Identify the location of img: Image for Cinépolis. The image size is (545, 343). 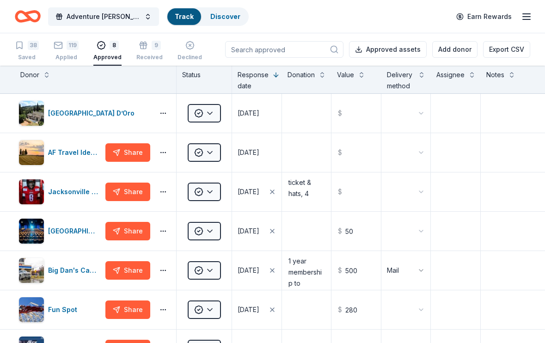
(31, 231).